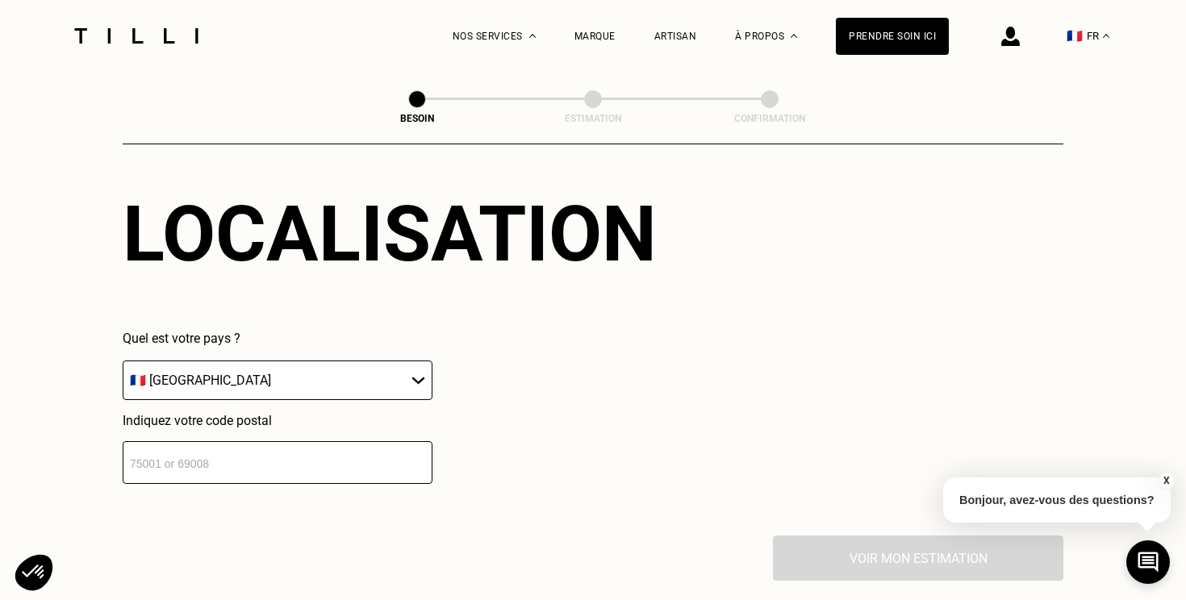 The height and width of the screenshot is (600, 1186). What do you see at coordinates (532, 35) in the screenshot?
I see `img: Menu déroulant` at bounding box center [532, 35].